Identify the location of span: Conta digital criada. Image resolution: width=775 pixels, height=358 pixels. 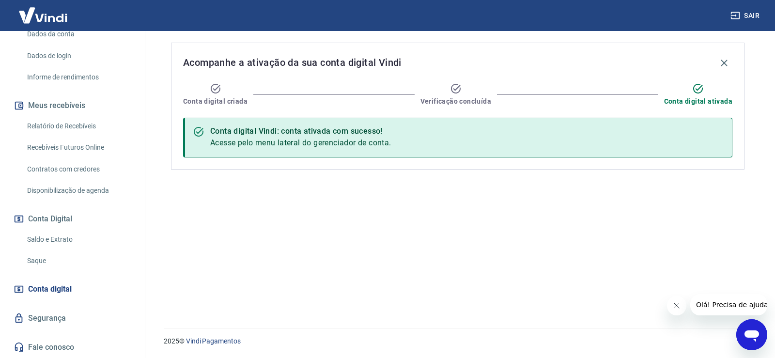
(215, 101).